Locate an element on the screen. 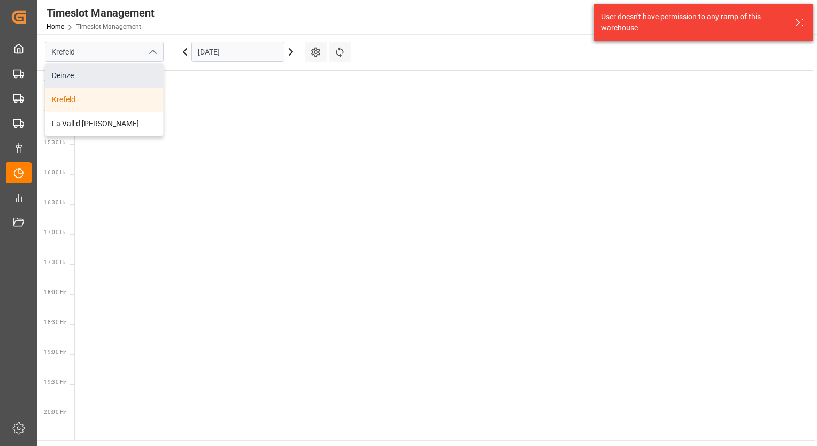 The image size is (817, 446). span: 19:00 Hr is located at coordinates (55, 352).